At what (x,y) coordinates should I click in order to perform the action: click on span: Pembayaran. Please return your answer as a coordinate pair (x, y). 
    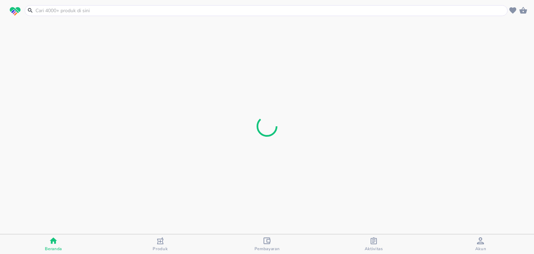
    Looking at the image, I should click on (267, 249).